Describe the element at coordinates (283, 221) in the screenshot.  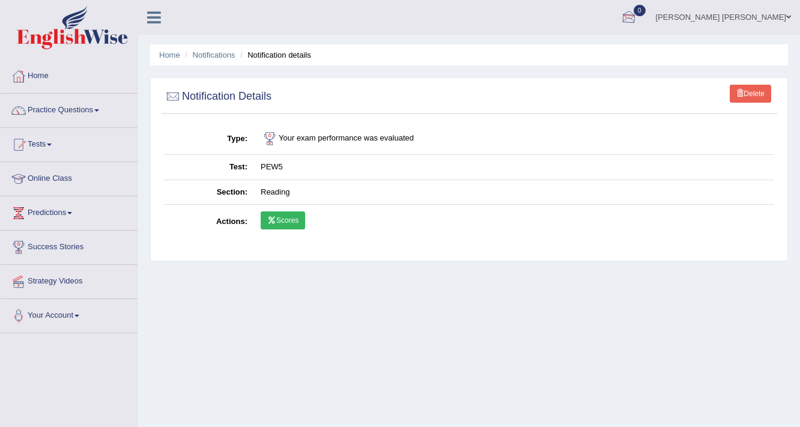
I see `a: Scores` at that location.